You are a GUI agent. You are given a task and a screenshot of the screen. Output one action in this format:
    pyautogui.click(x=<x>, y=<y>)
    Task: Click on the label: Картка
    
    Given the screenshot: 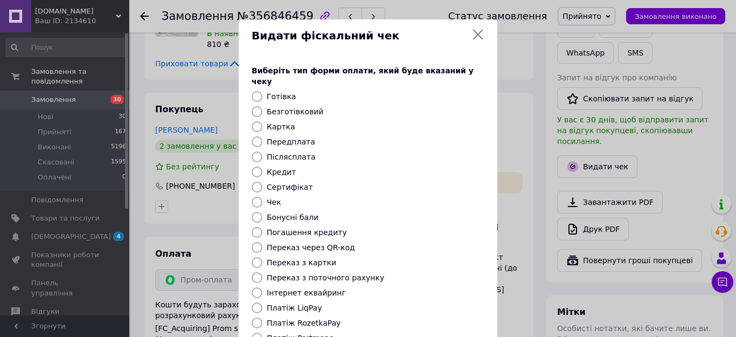 What is the action you would take?
    pyautogui.click(x=281, y=127)
    